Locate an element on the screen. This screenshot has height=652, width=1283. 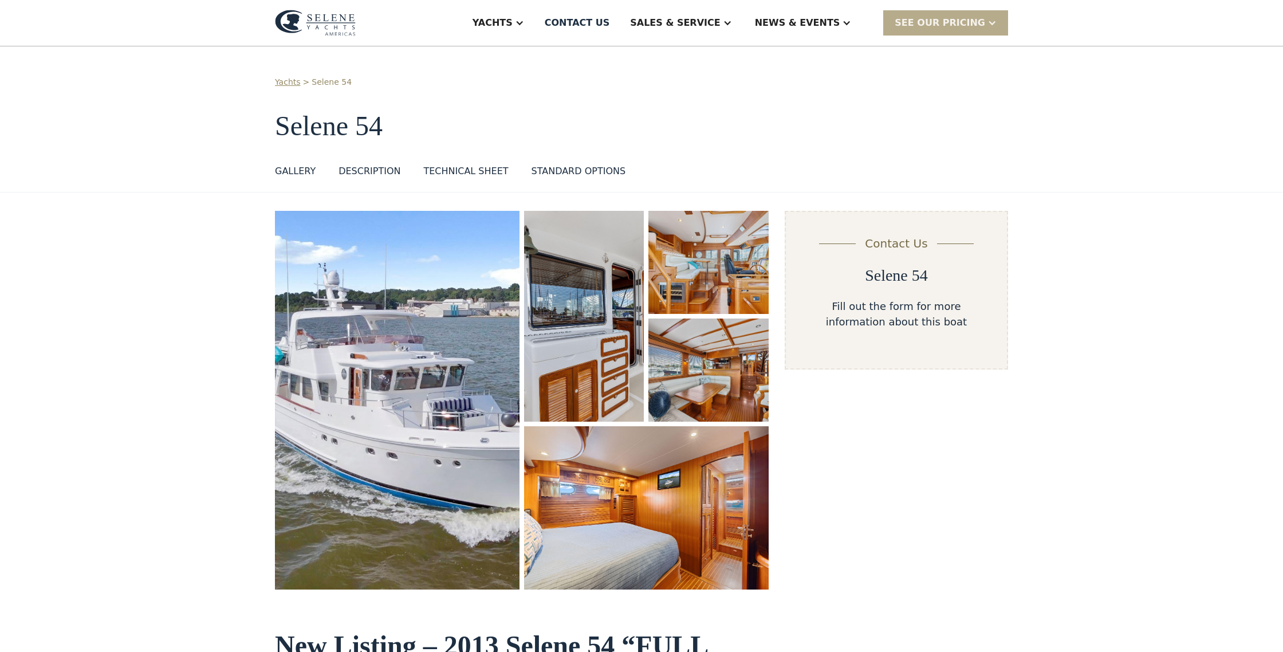
div: Yachts is located at coordinates (493, 23).